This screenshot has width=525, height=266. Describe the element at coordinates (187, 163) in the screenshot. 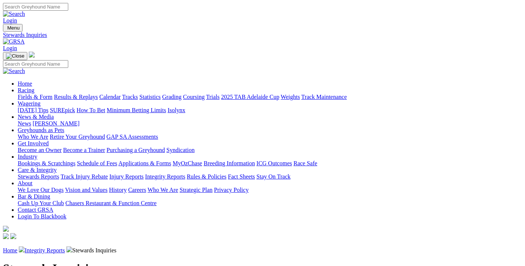

I see `a: MyOzChase` at that location.